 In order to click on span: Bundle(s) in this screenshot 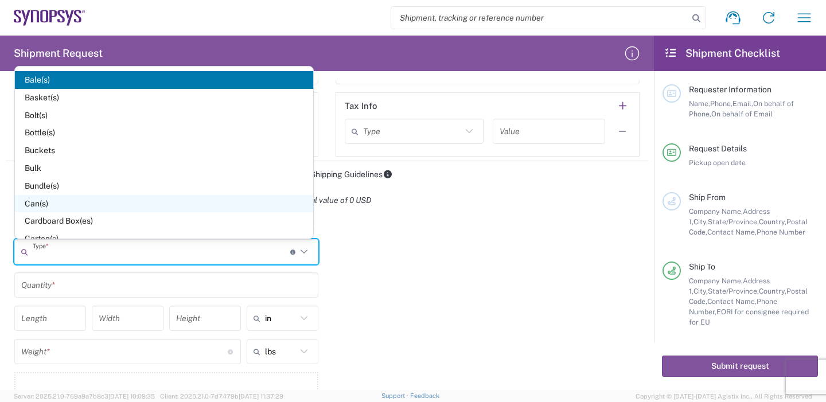, I will do `click(164, 186)`.